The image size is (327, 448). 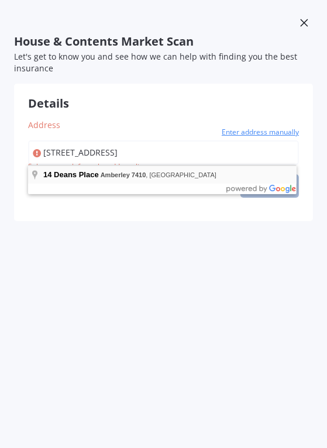 I want to click on span: 14, so click(x=47, y=174).